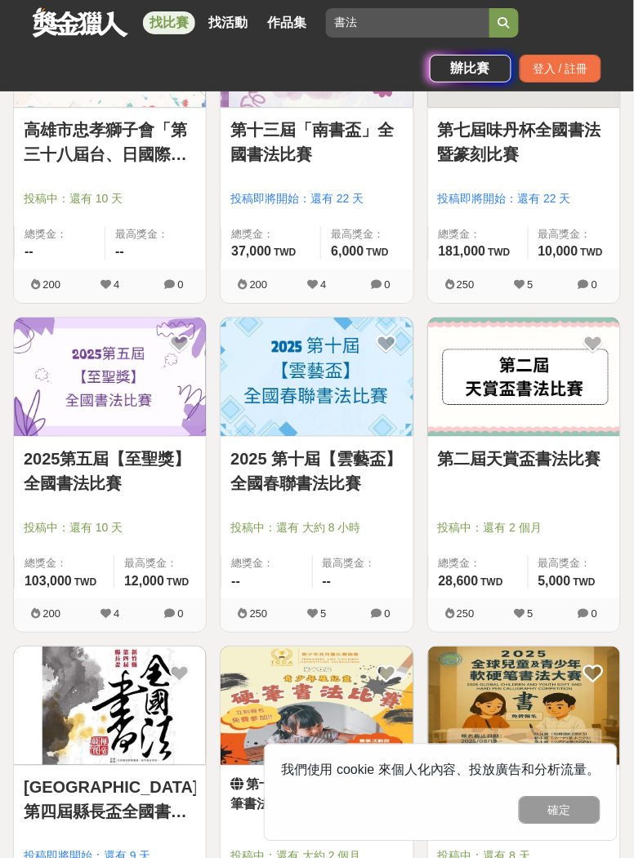  What do you see at coordinates (558, 251) in the screenshot?
I see `span: 10,000` at bounding box center [558, 251].